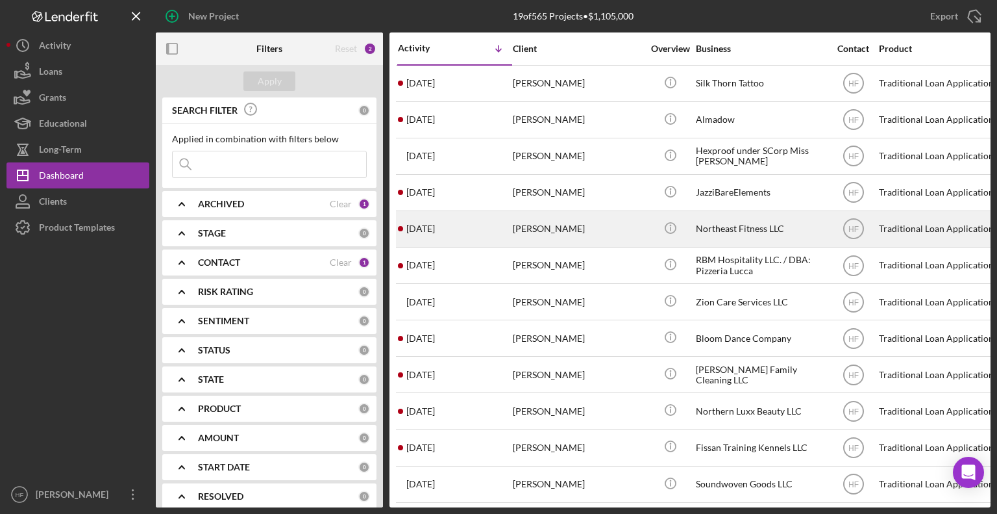 Image resolution: width=997 pixels, height=514 pixels. Describe the element at coordinates (421, 338) in the screenshot. I see `time: 2025-07-27 03:33` at that location.